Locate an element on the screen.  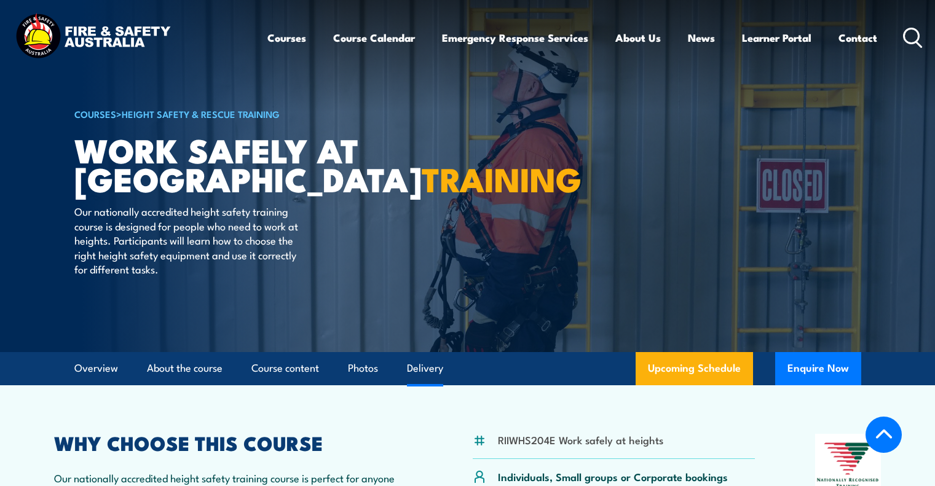
a: Delivery is located at coordinates (425, 368).